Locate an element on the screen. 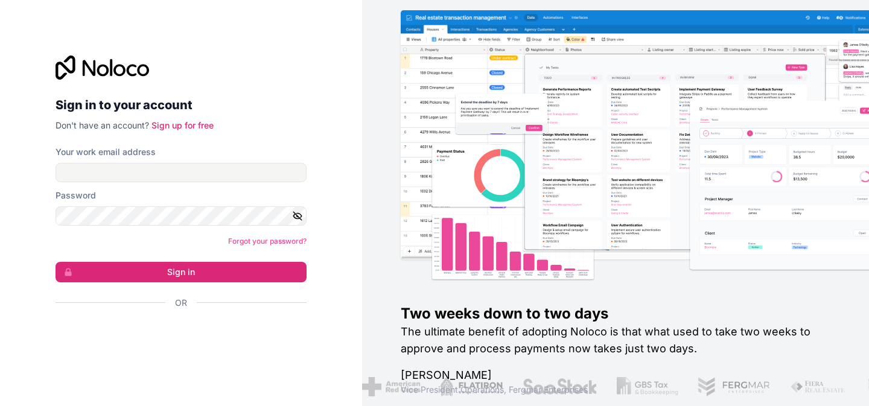 The height and width of the screenshot is (406, 869). span: Don't have an account? is located at coordinates (102, 125).